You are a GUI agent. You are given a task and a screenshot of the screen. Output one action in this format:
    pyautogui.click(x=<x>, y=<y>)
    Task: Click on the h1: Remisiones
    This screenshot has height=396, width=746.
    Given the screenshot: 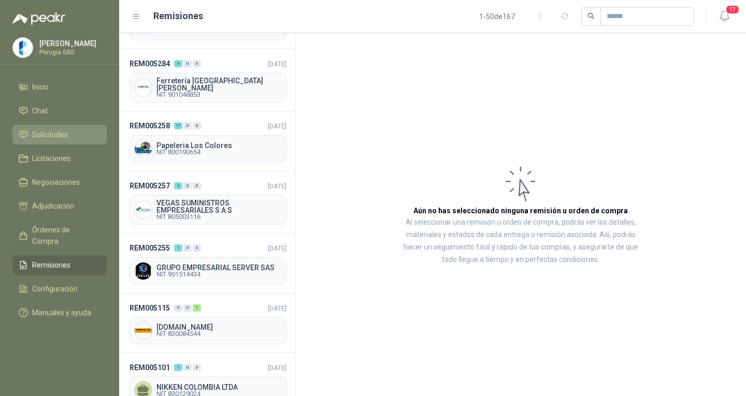 What is the action you would take?
    pyautogui.click(x=178, y=16)
    